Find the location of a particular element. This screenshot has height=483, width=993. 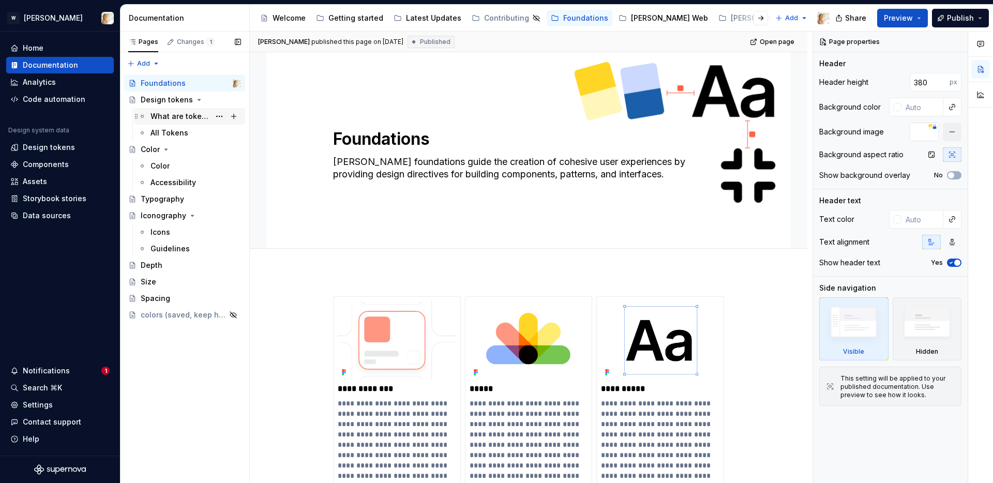

div: colors (saved, keep hidden) is located at coordinates (183, 315).